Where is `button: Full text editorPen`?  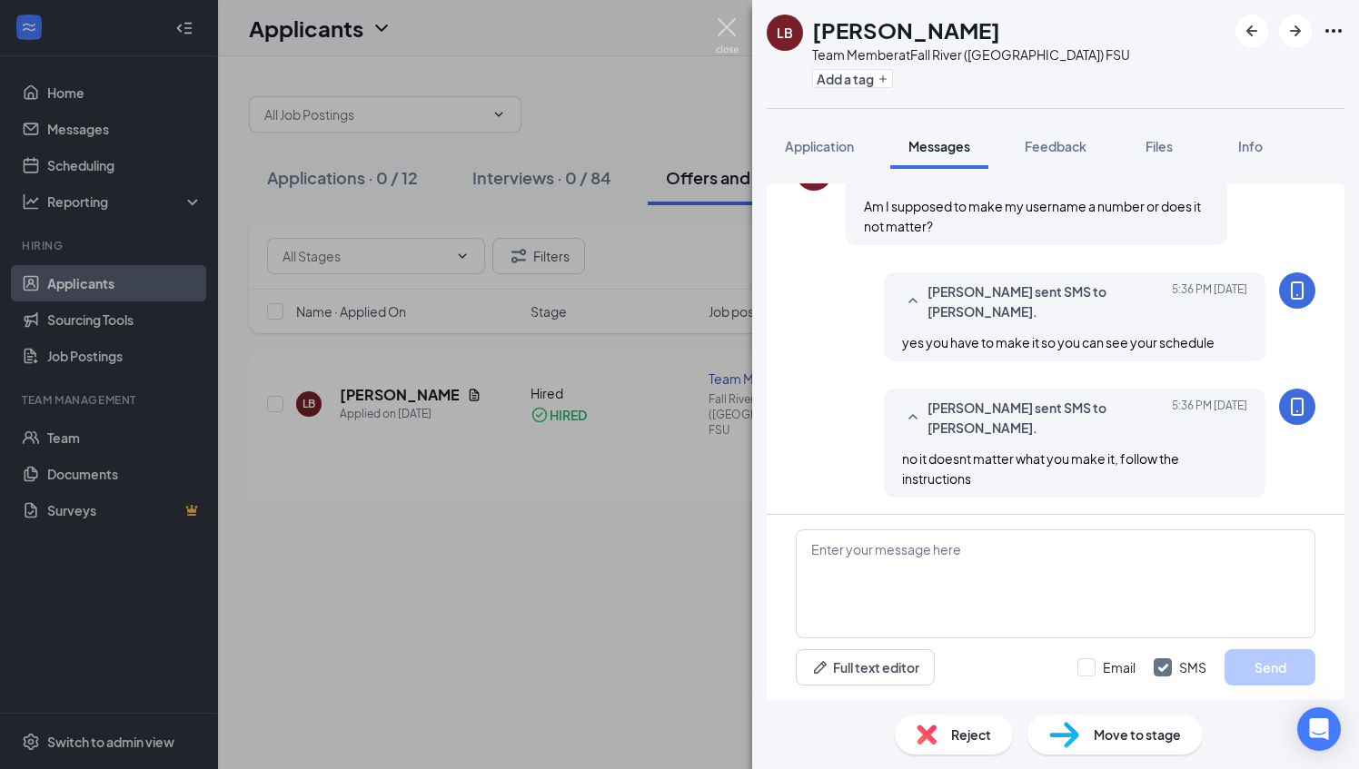
button: Full text editorPen is located at coordinates (865, 668).